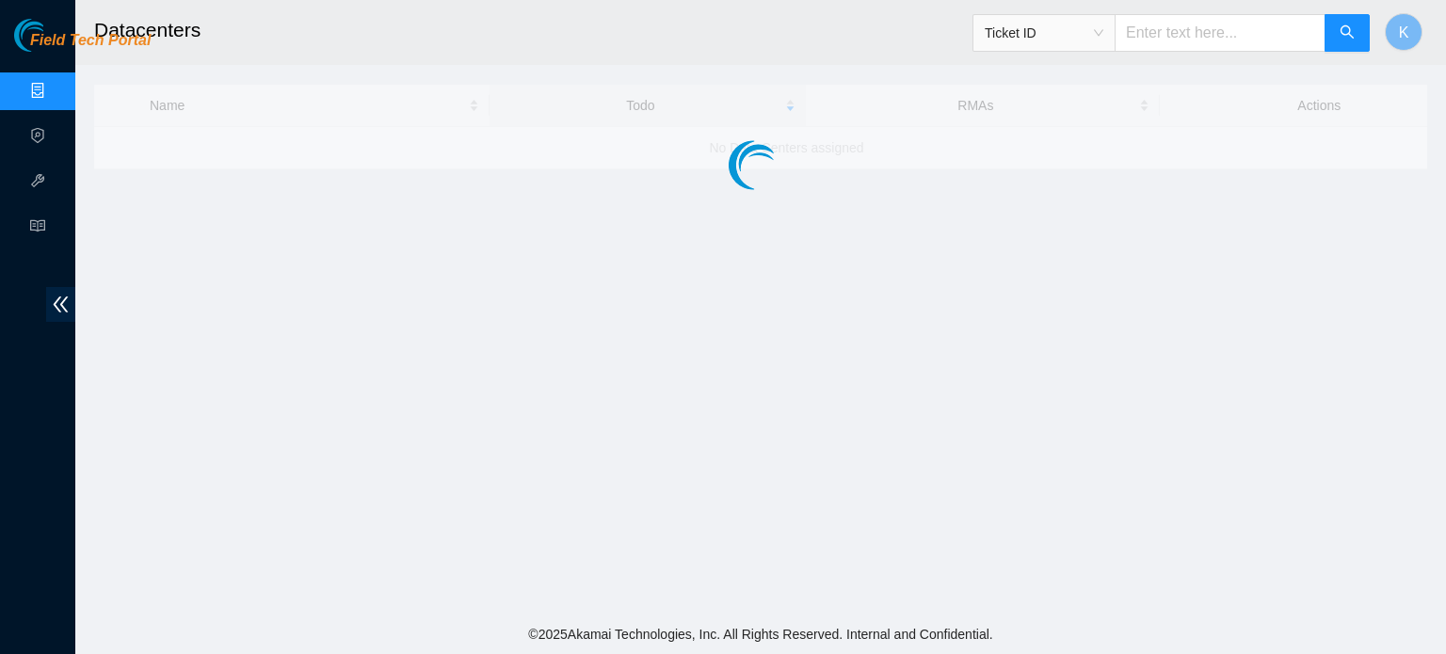 This screenshot has height=654, width=1446. I want to click on span: Field Tech Portal, so click(90, 40).